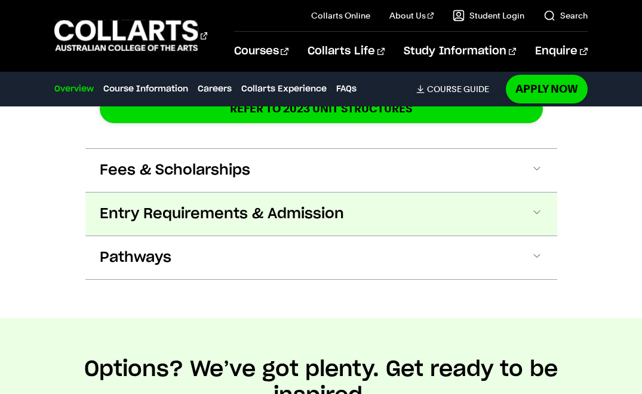 The width and height of the screenshot is (642, 394). What do you see at coordinates (321, 258) in the screenshot?
I see `button: Pathways` at bounding box center [321, 258].